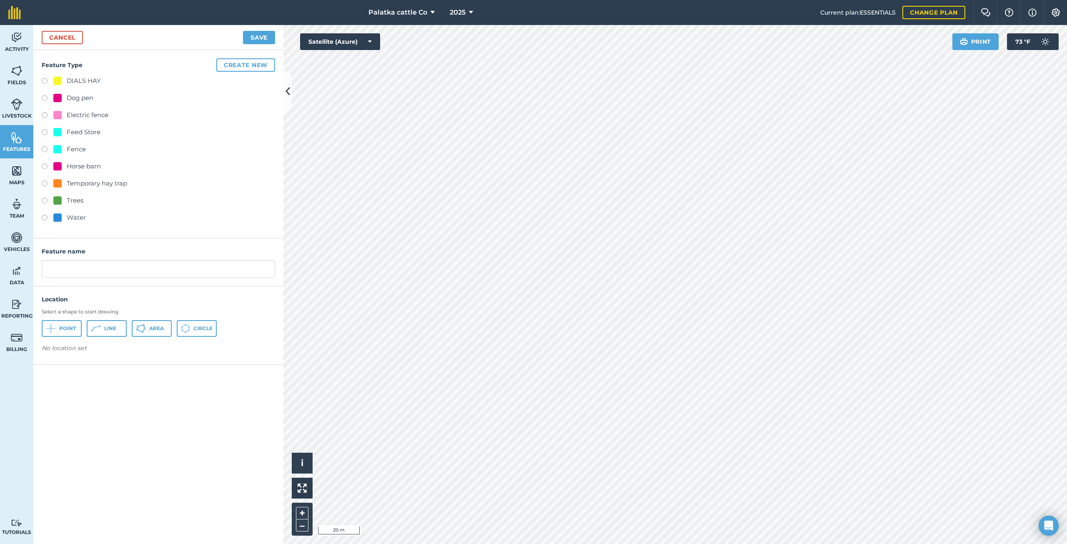 The height and width of the screenshot is (544, 1067). What do you see at coordinates (1049, 526) in the screenshot?
I see `div: Open Intercom Messenger` at bounding box center [1049, 526].